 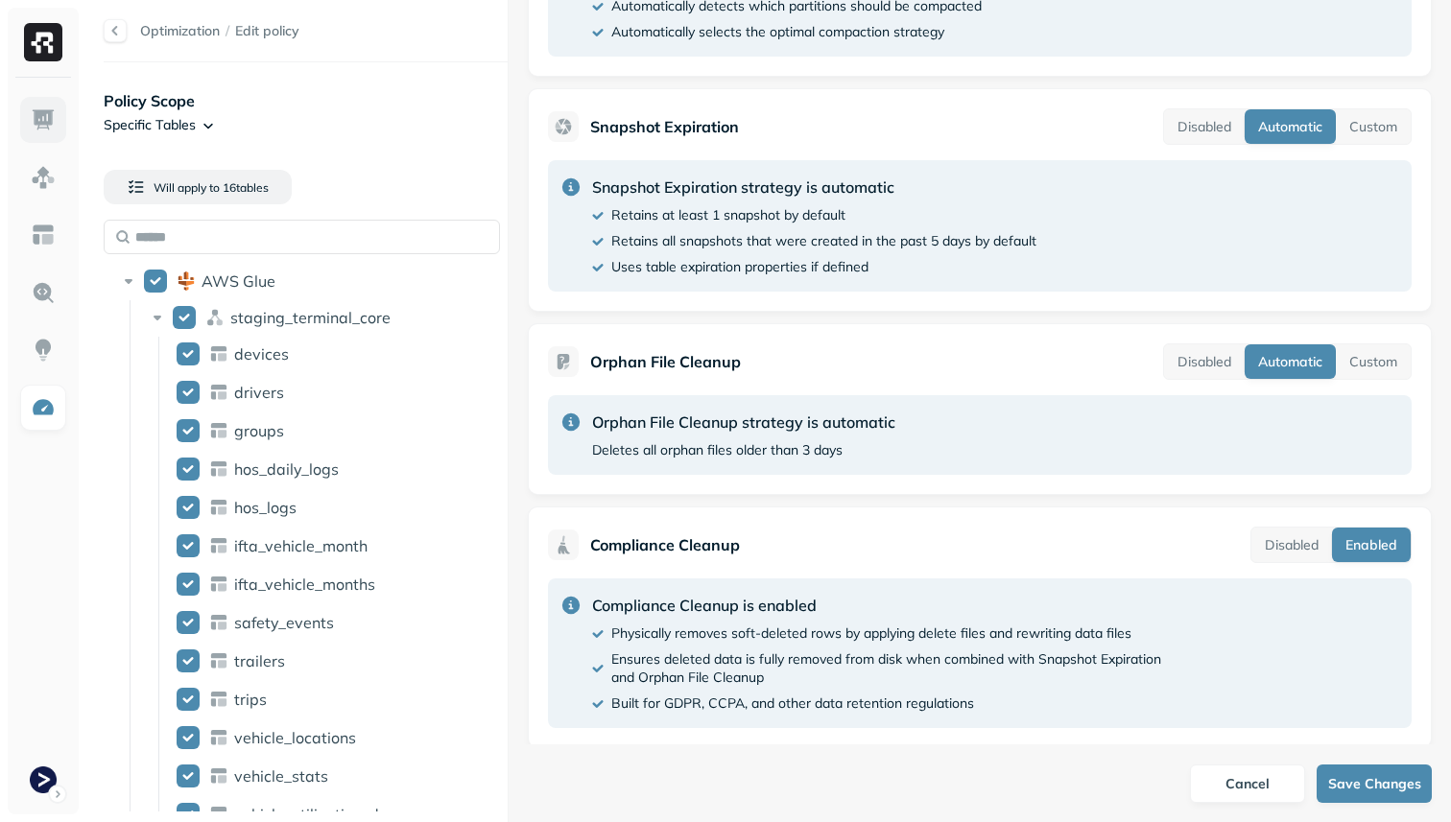 I want to click on button: trailers, so click(x=188, y=661).